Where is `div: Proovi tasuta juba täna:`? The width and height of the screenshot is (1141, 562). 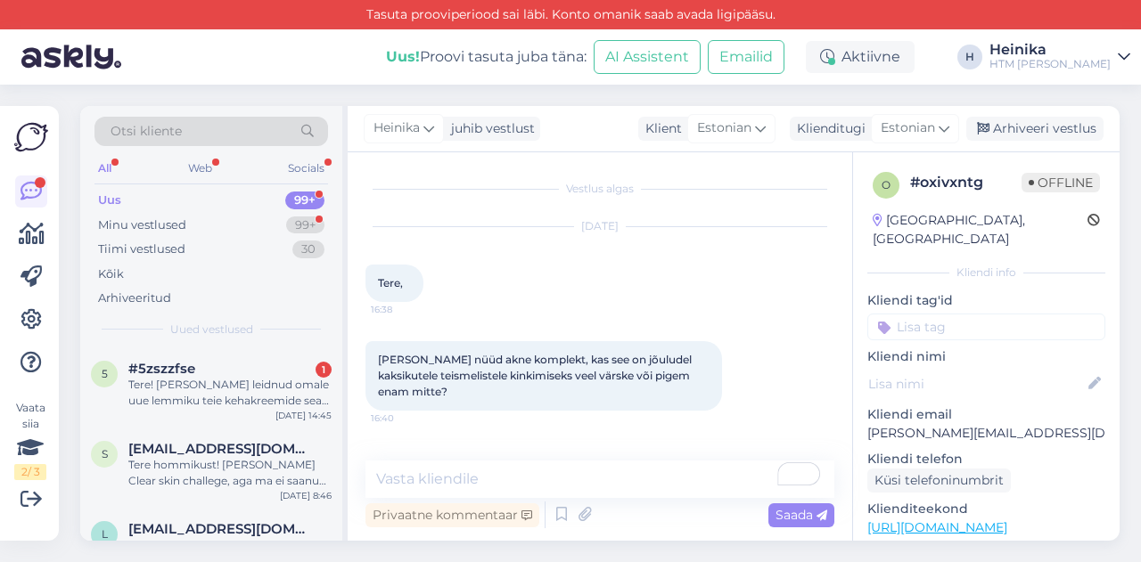
div: Proovi tasuta juba täna: is located at coordinates (486, 57).